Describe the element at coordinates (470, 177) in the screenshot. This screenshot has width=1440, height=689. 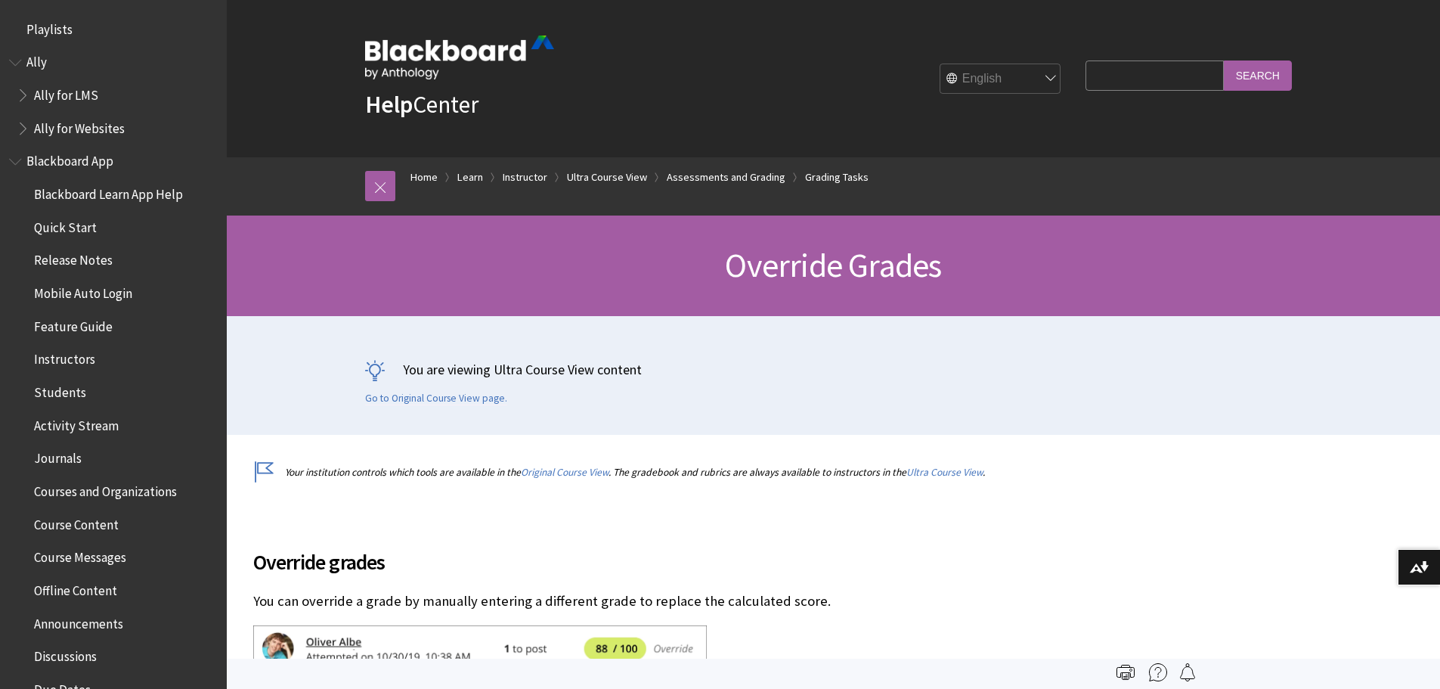
I see `a: Learn` at that location.